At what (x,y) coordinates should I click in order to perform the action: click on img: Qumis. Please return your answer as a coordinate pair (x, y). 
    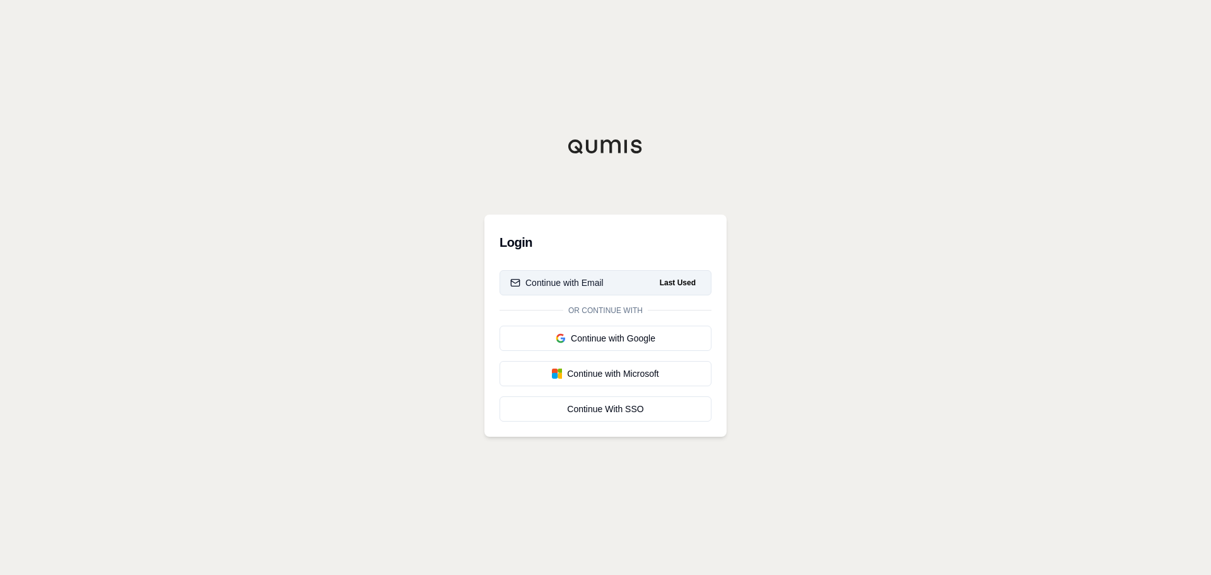
    Looking at the image, I should click on (606, 146).